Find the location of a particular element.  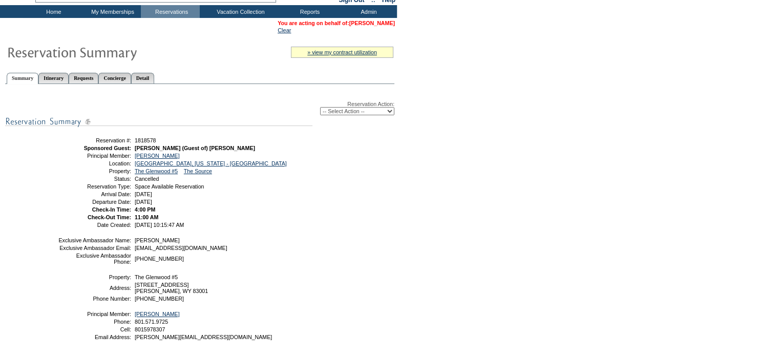

td: My Memberships is located at coordinates (111, 11).